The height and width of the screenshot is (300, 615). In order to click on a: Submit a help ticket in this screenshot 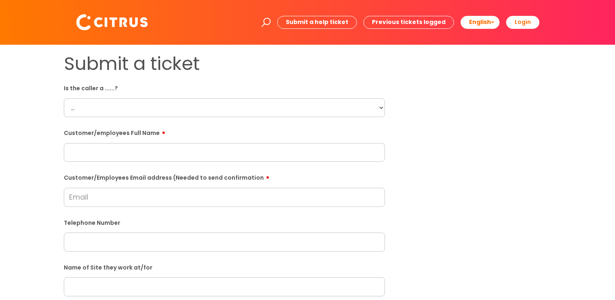, I will do `click(317, 22)`.